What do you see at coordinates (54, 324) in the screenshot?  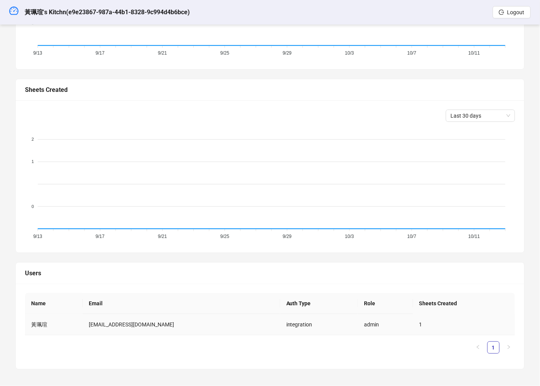 I see `td: 黃珮瑄` at bounding box center [54, 324].